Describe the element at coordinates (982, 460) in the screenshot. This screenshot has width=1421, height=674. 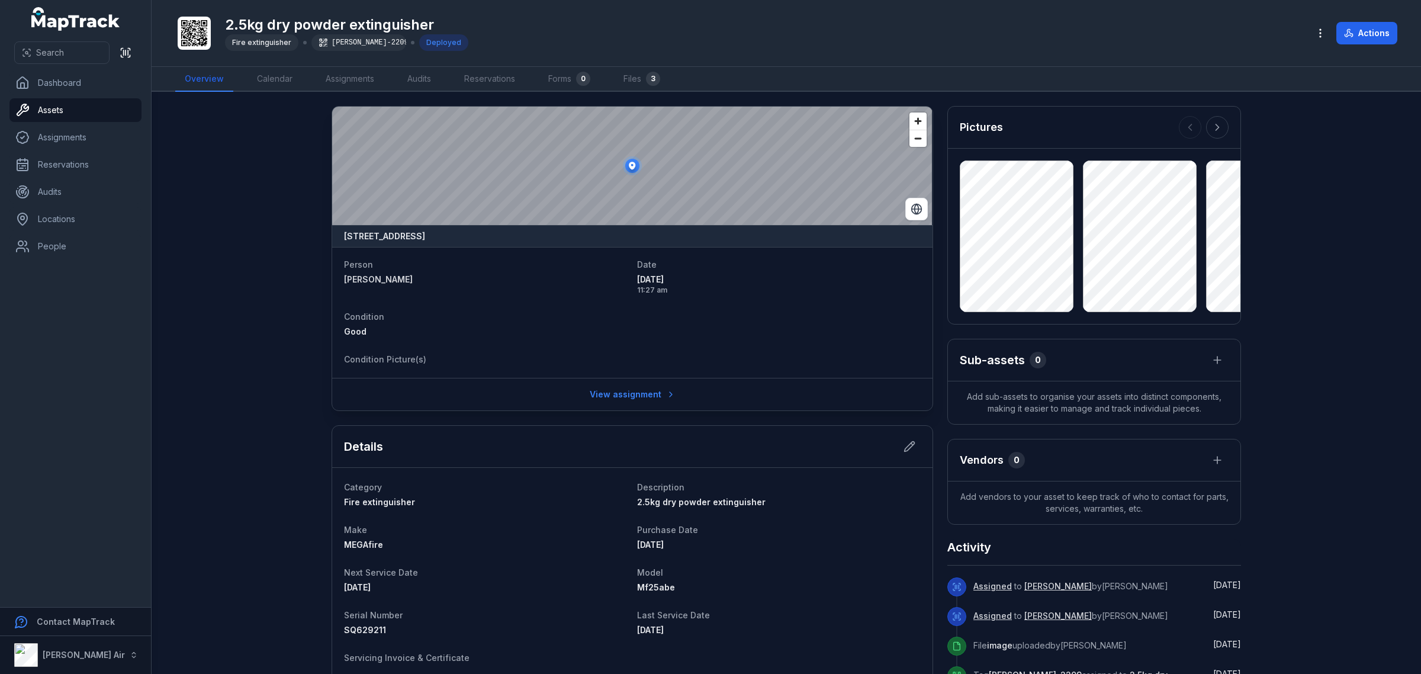
I see `h3: Vendors` at that location.